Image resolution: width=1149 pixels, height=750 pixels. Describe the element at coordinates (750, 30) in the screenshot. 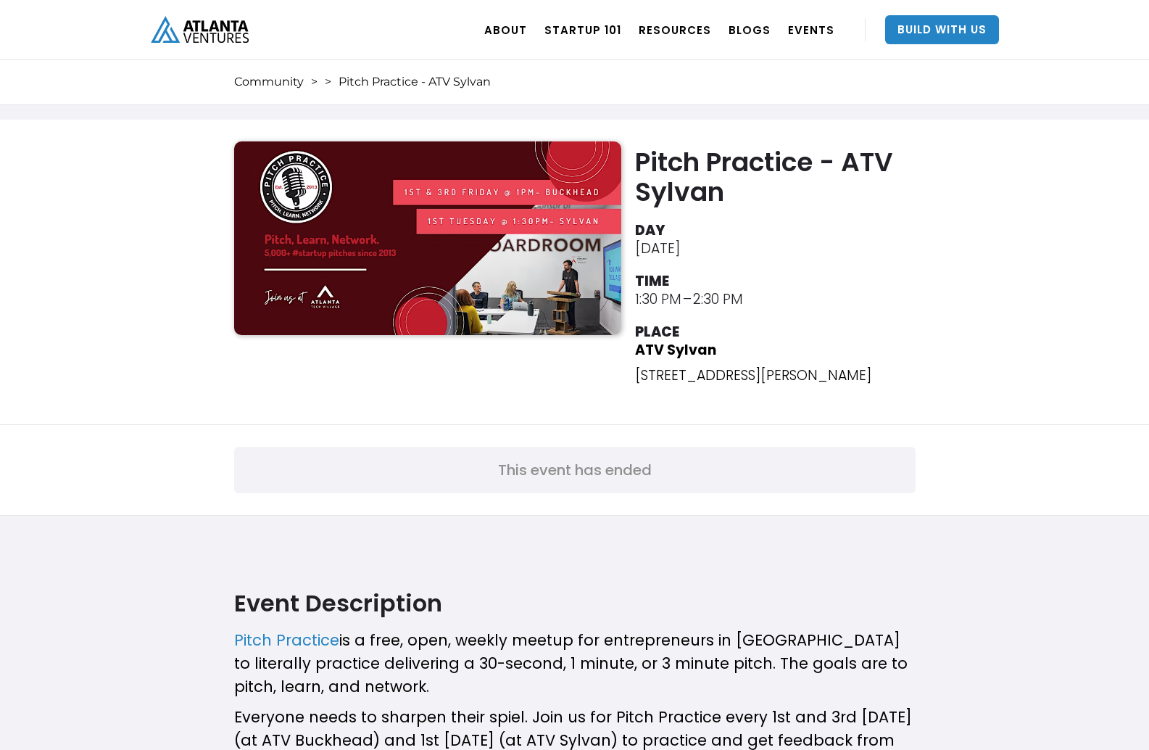

I see `a: BLOGS` at that location.